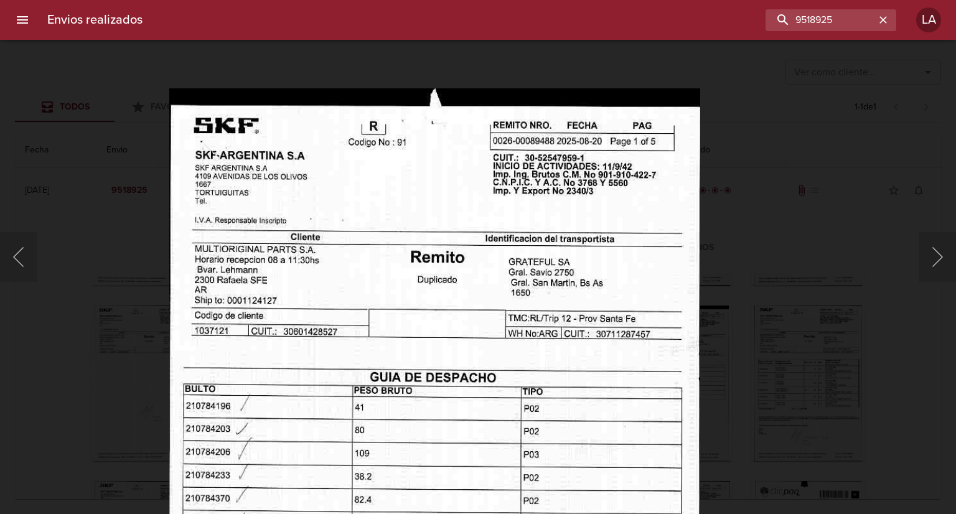  What do you see at coordinates (820, 20) in the screenshot?
I see `input: buscar` at bounding box center [820, 20].